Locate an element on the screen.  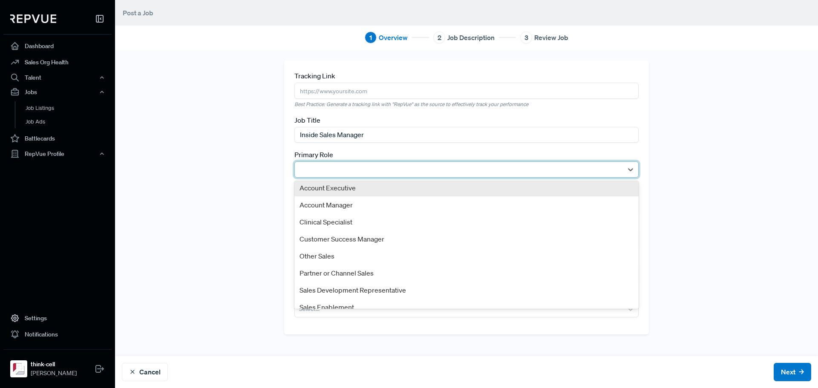
span: Job Description is located at coordinates (471, 37).